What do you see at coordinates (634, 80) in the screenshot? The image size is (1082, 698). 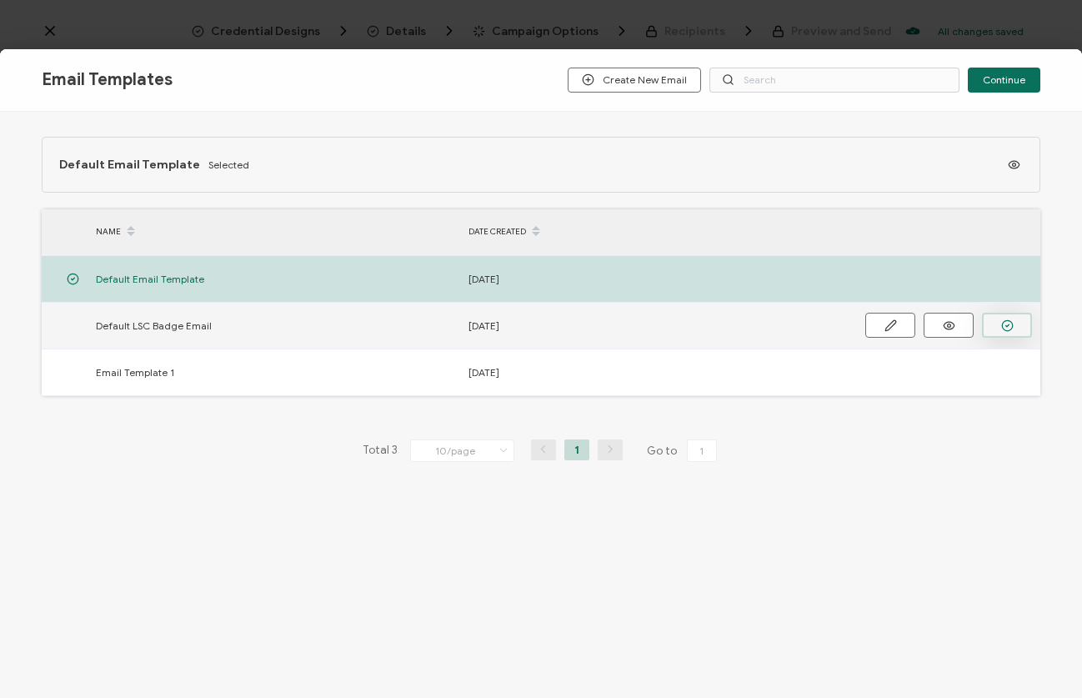 I see `button: Create New Email` at bounding box center [634, 80].